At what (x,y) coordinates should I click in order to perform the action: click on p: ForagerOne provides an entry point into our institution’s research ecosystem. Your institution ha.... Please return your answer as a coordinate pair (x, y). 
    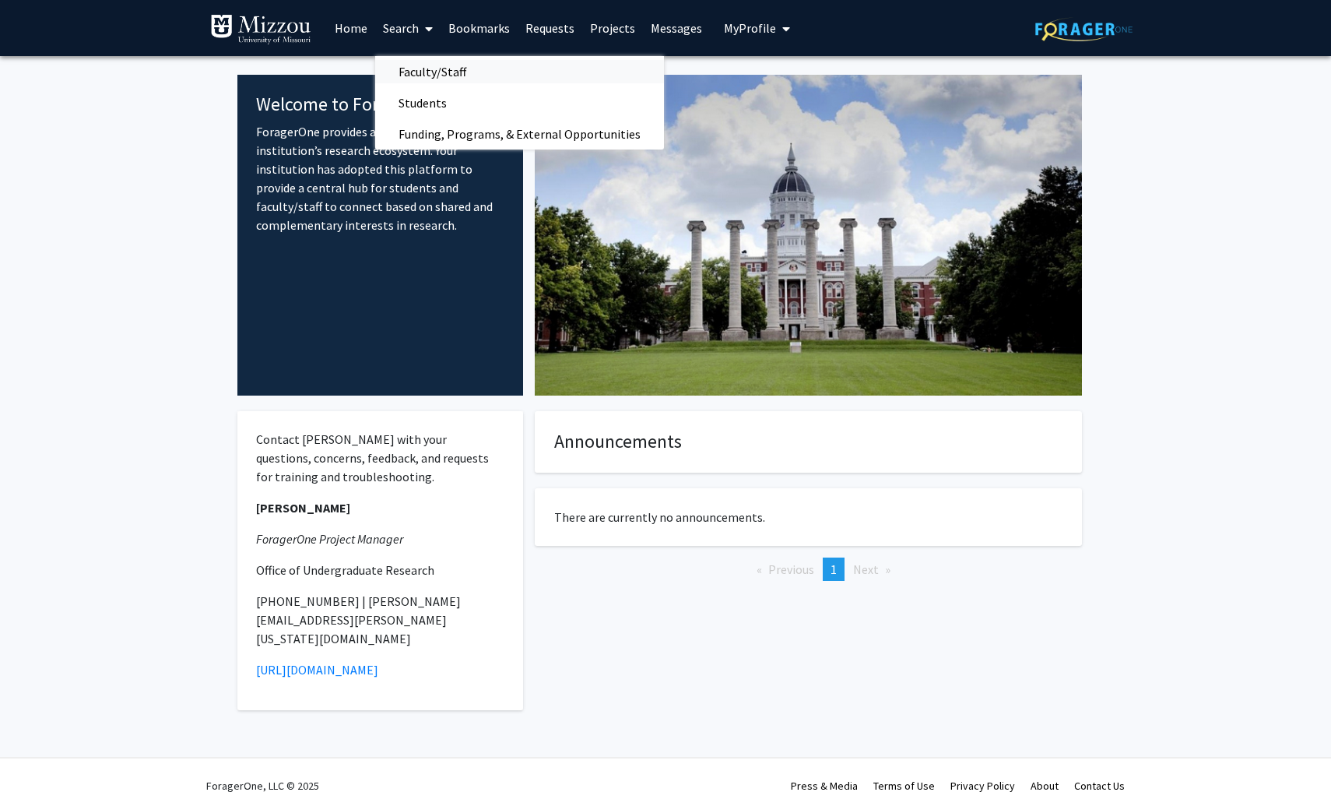
    Looking at the image, I should click on (380, 178).